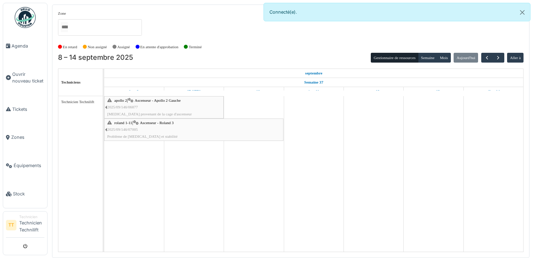 This screenshot has width=534, height=258. I want to click on a: 12 septembre 2025, so click(373, 91).